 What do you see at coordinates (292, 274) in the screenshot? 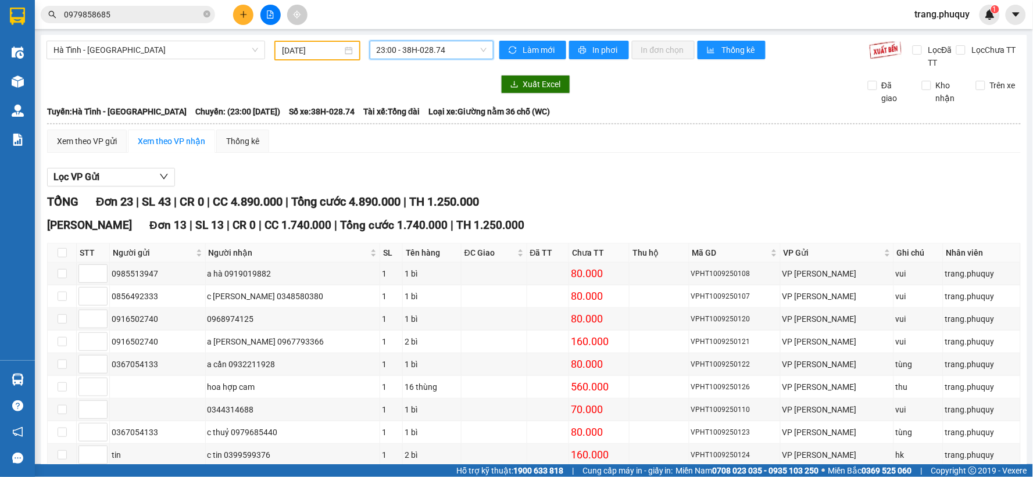
I see `div: a hà 0919019882` at bounding box center [292, 274].